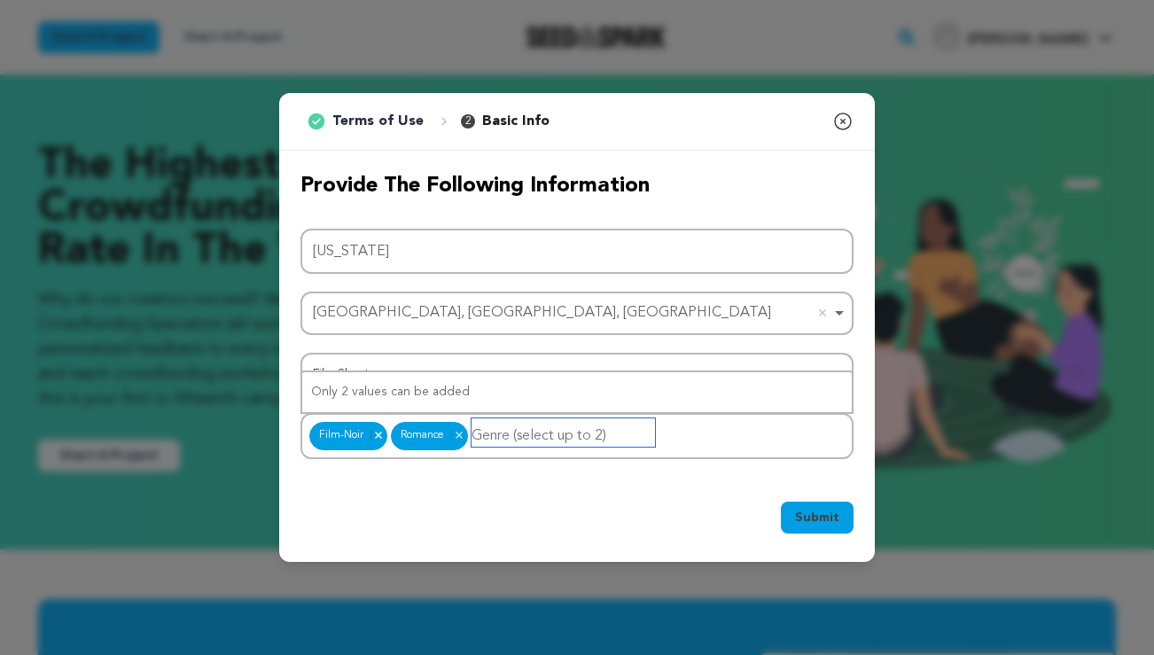  Describe the element at coordinates (378, 435) in the screenshot. I see `button: Remove item: '11'` at that location.